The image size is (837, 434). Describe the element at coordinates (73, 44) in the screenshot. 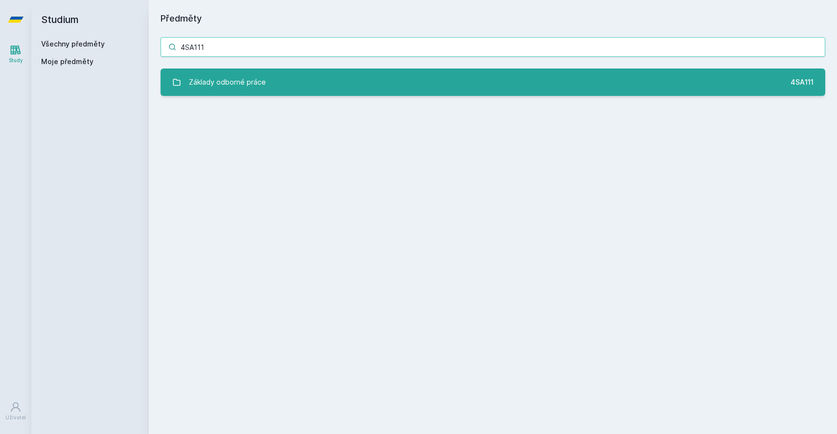

I see `a: Všechny předměty` at that location.